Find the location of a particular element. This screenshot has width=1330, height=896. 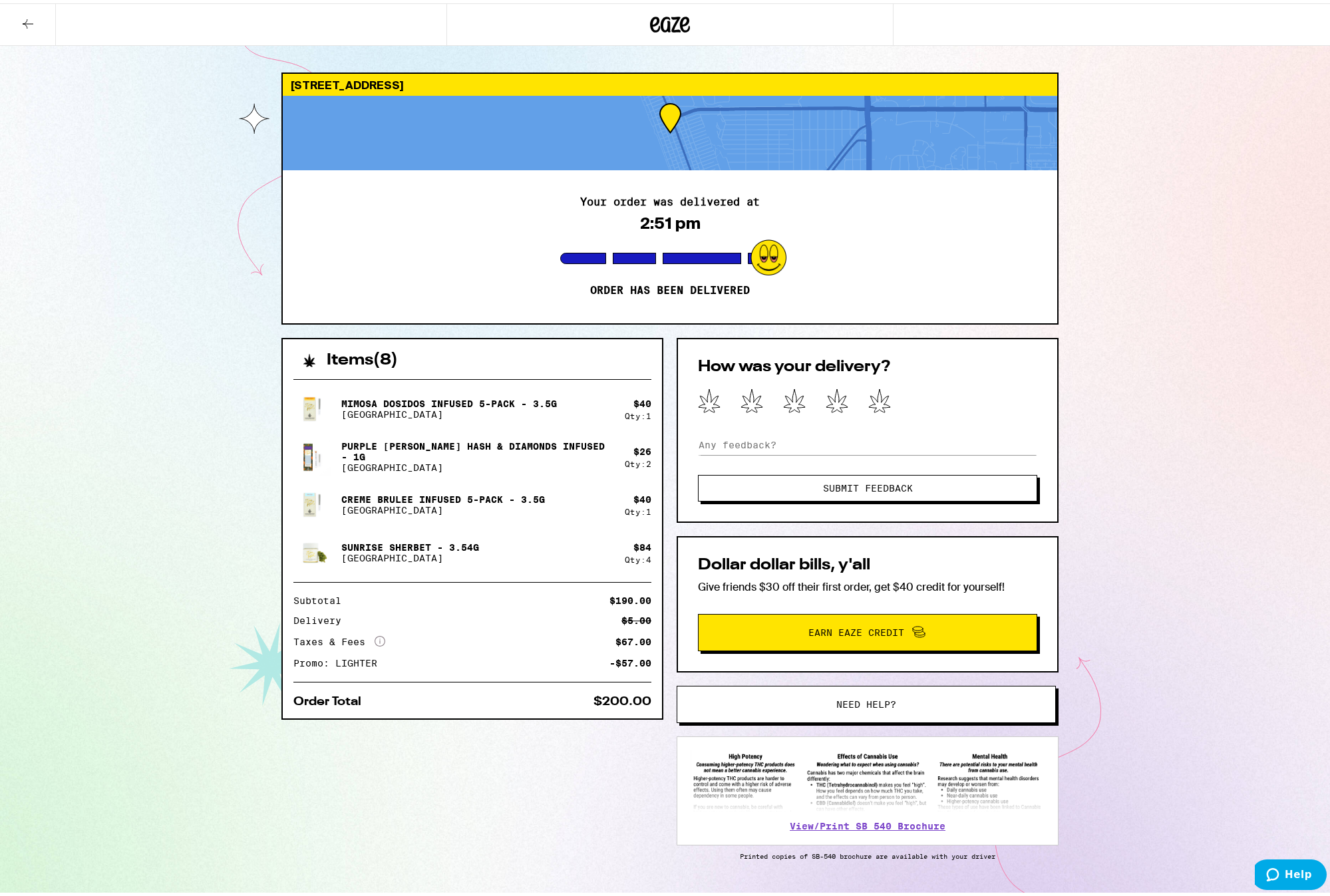

img: Stone Road - Mimosa Dosidos Infused 5-Pack - 3.5g is located at coordinates (312, 406).